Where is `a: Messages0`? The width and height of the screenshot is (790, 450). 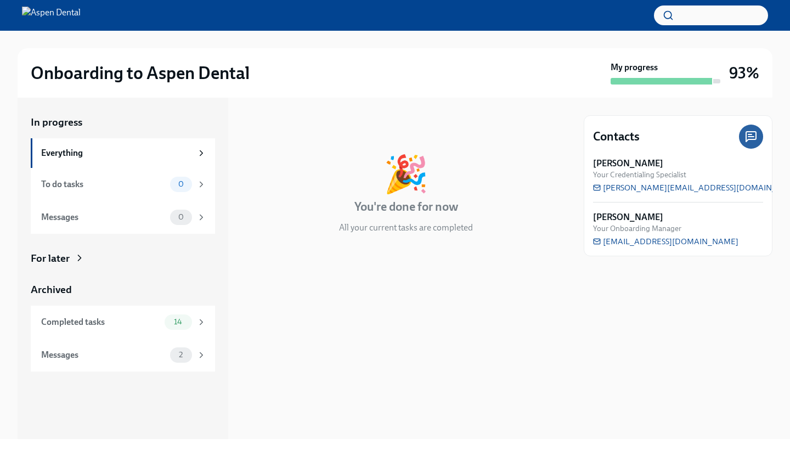
a: Messages0 is located at coordinates (123, 217).